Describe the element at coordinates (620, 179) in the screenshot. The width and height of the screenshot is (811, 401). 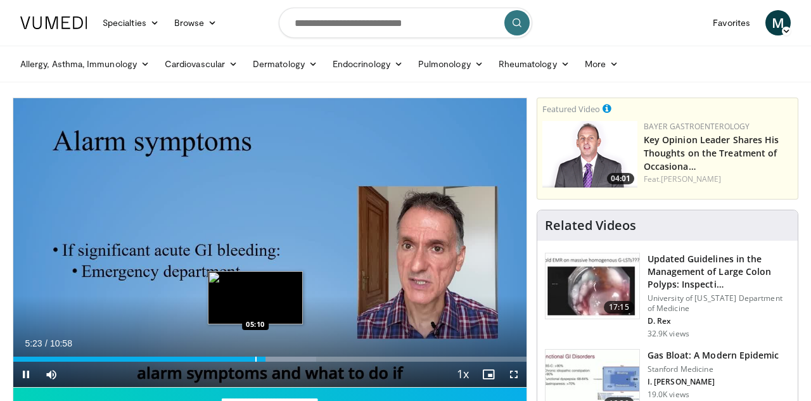
I see `span: 04:01` at that location.